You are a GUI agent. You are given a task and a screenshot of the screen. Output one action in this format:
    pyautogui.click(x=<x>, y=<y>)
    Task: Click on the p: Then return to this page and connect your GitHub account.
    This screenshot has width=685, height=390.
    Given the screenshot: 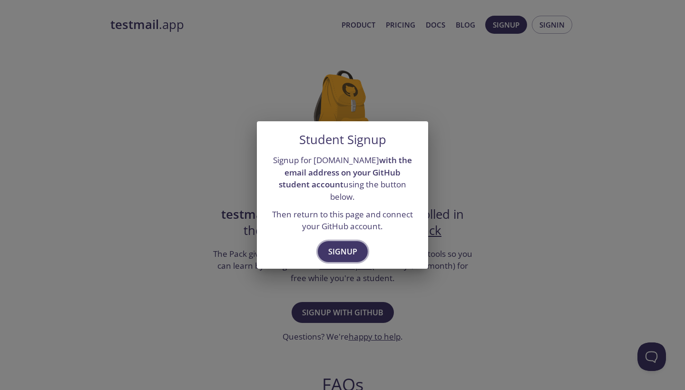 What is the action you would take?
    pyautogui.click(x=343, y=220)
    